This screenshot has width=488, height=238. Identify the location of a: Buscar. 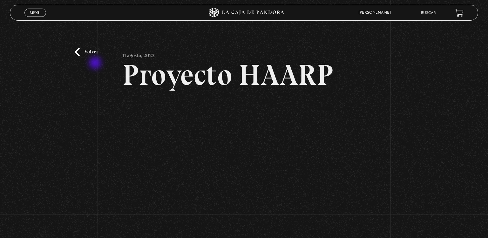
(428, 13).